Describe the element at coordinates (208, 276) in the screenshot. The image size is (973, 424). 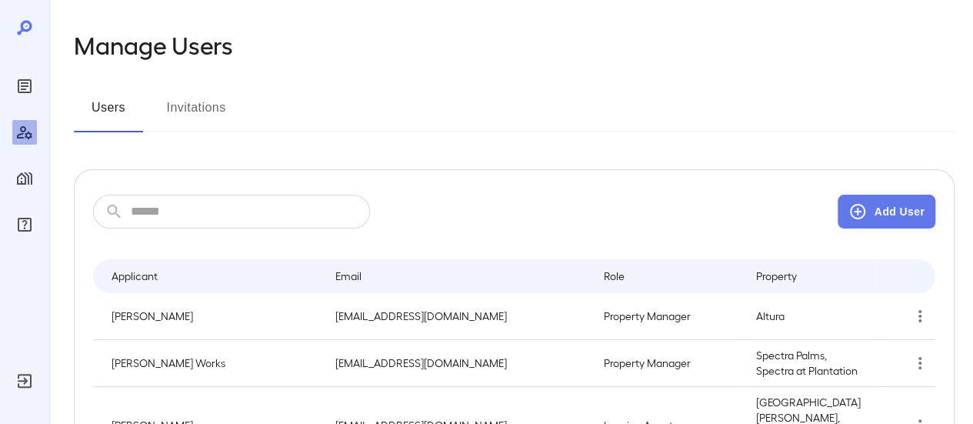
I see `th: Applicant` at that location.